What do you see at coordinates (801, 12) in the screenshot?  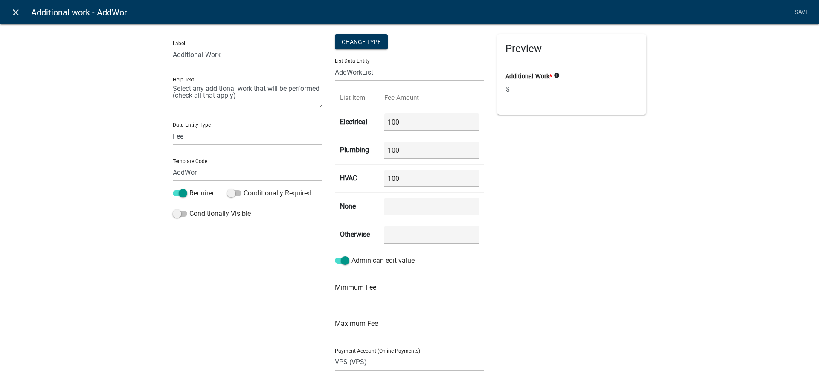 I see `a: Save` at bounding box center [801, 12].